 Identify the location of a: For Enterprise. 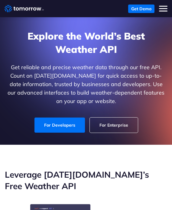
(114, 125).